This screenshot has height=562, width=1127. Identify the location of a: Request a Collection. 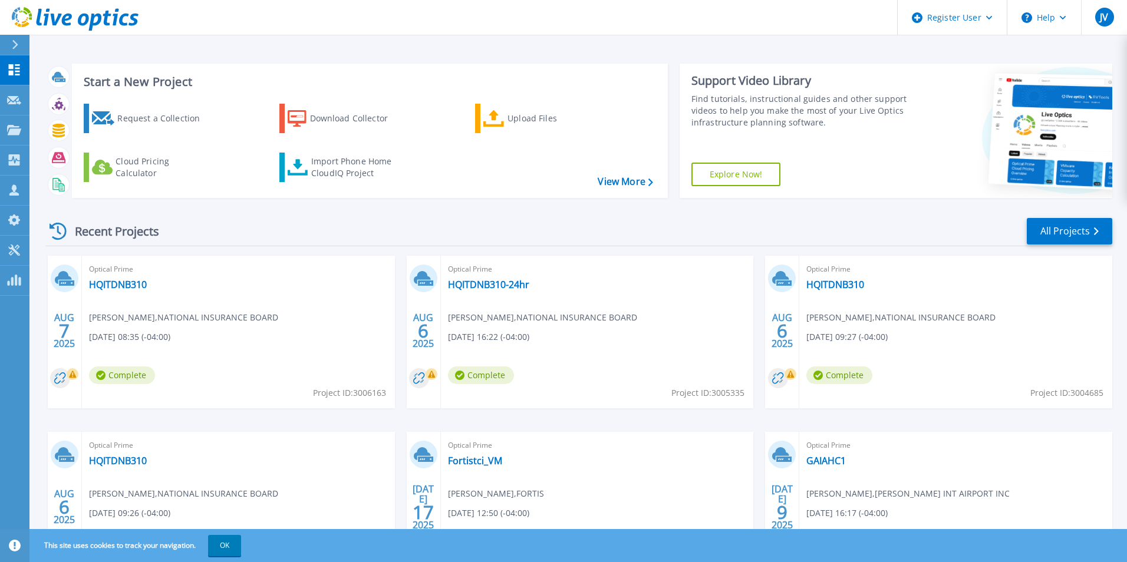
(149, 118).